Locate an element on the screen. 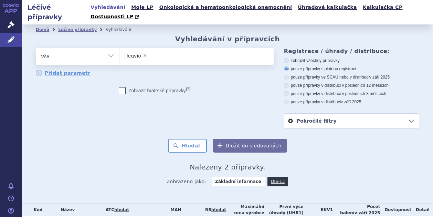 The image size is (433, 217). a: Úhradová kalkulačka is located at coordinates (328, 7).